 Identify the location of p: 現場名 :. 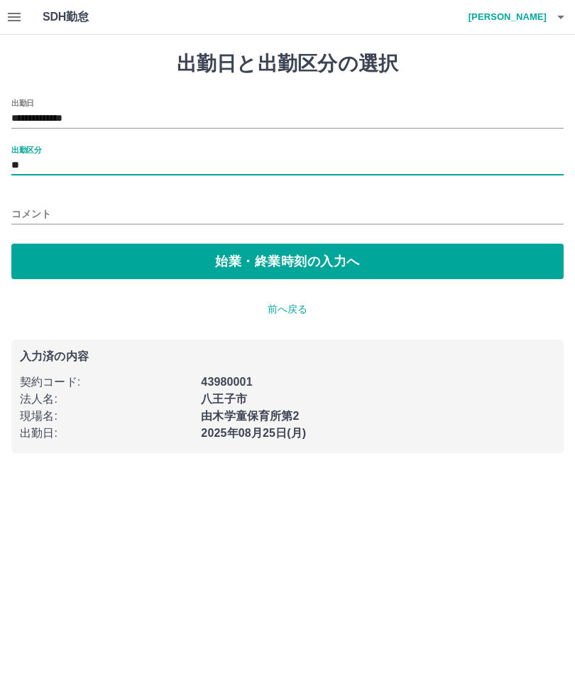
(106, 416).